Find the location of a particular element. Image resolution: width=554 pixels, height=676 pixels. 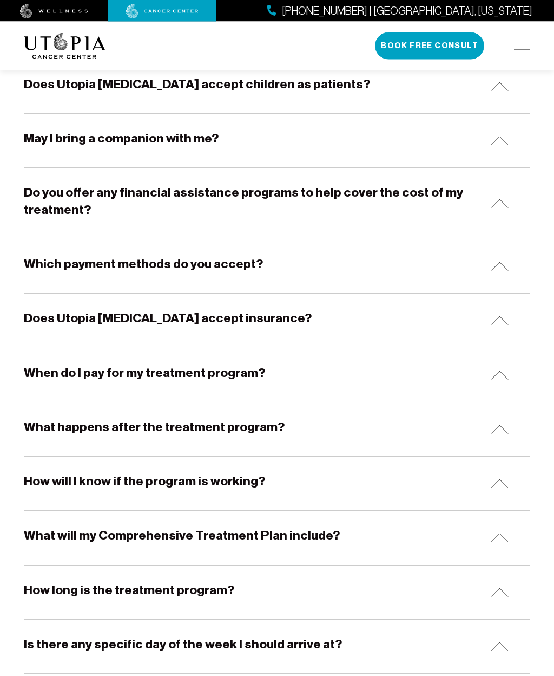

h5: When do I pay for my treatment program? is located at coordinates (145, 373).